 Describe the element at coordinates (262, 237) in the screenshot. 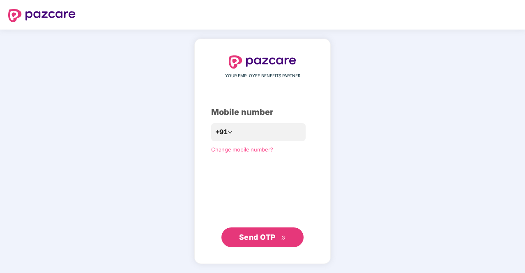

I see `button: Send OTPdouble-right` at that location.